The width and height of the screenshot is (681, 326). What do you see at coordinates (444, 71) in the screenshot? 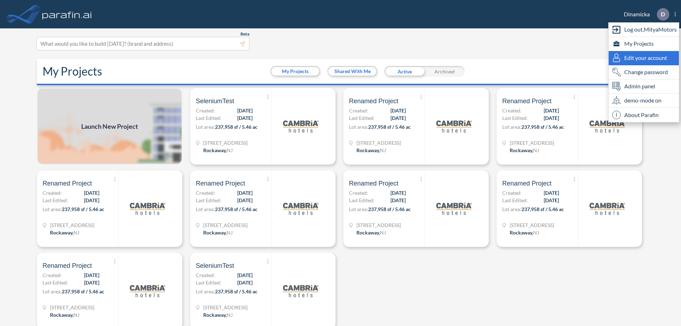
I see `div: Archived` at bounding box center [444, 71].